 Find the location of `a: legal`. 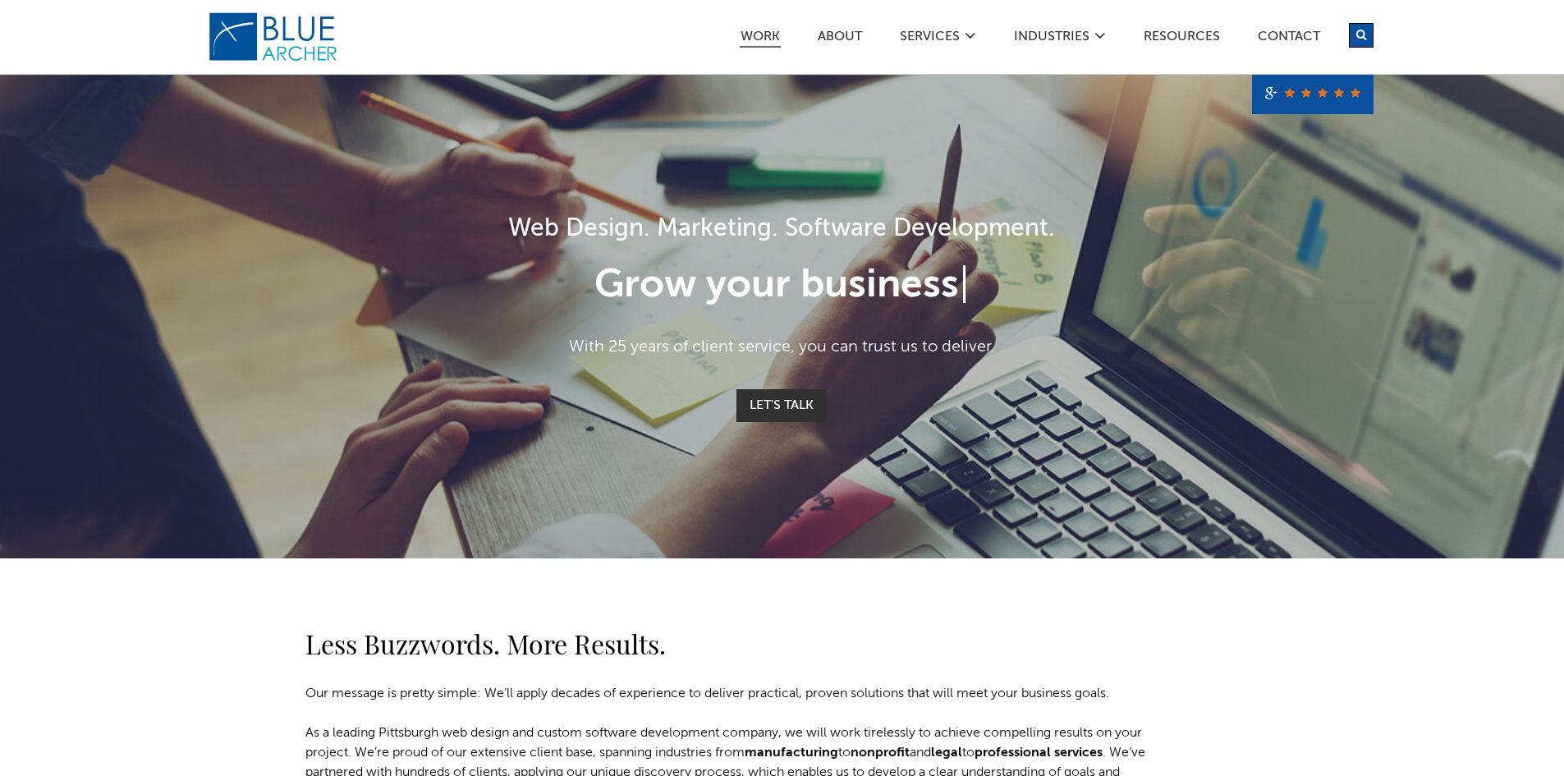

a: legal is located at coordinates (947, 753).